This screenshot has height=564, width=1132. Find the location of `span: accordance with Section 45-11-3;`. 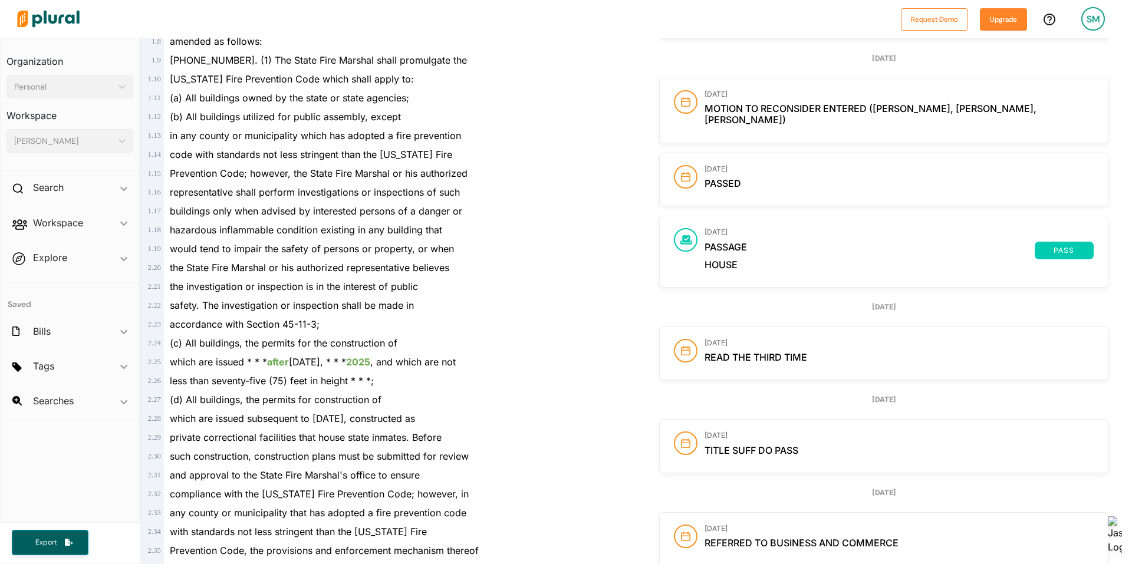

span: accordance with Section 45-11-3; is located at coordinates (245, 324).